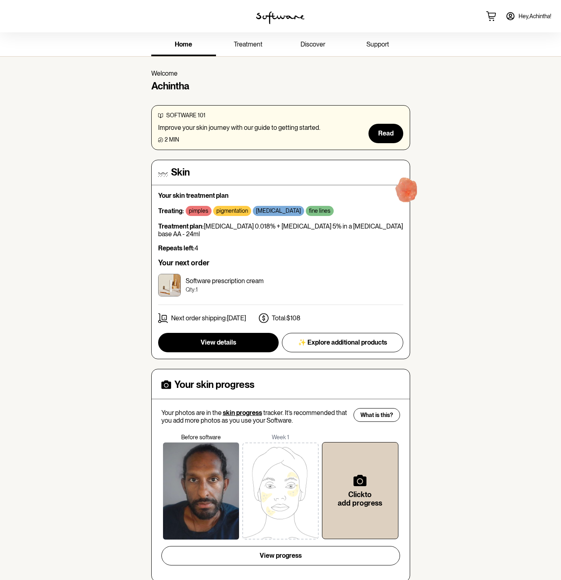 This screenshot has width=561, height=580. What do you see at coordinates (215, 385) in the screenshot?
I see `h4: Your skin progress` at bounding box center [215, 385].